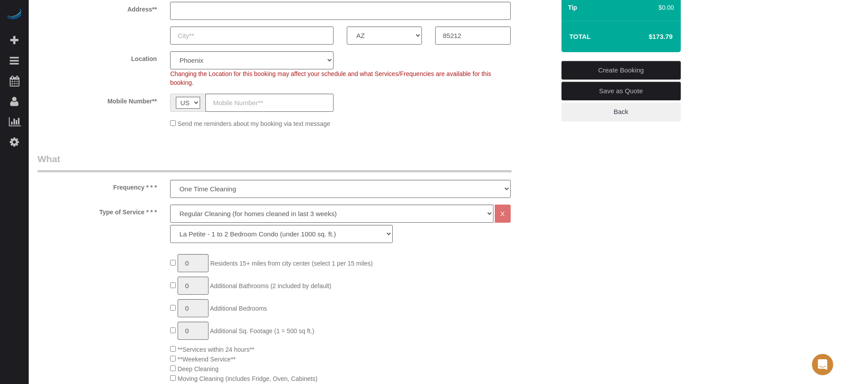 The image size is (842, 384). I want to click on label: Mobile Number**, so click(97, 99).